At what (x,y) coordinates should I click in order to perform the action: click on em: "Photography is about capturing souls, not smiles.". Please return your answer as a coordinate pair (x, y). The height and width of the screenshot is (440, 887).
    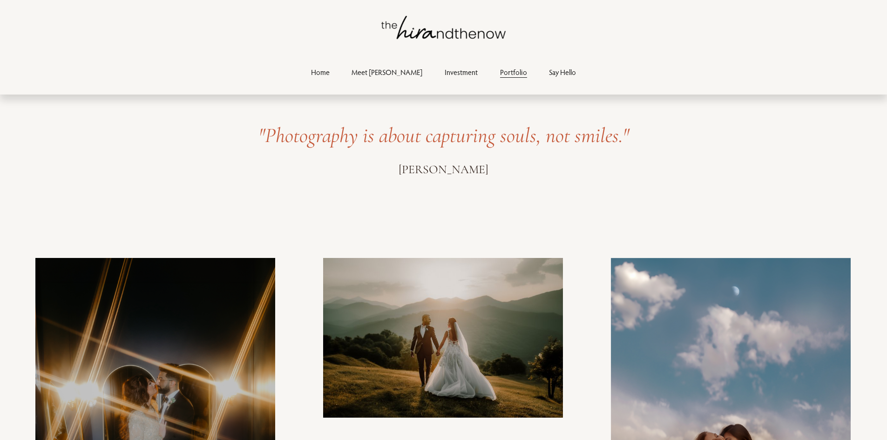
    Looking at the image, I should click on (444, 135).